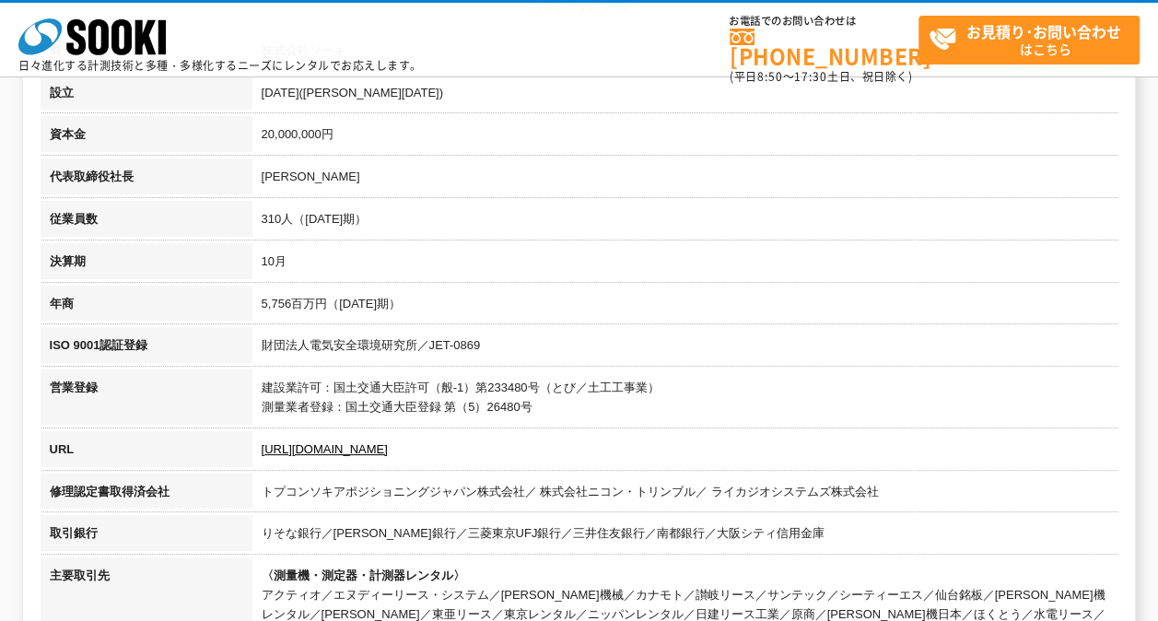  What do you see at coordinates (147, 536) in the screenshot?
I see `th: 取引銀行` at bounding box center [147, 536].